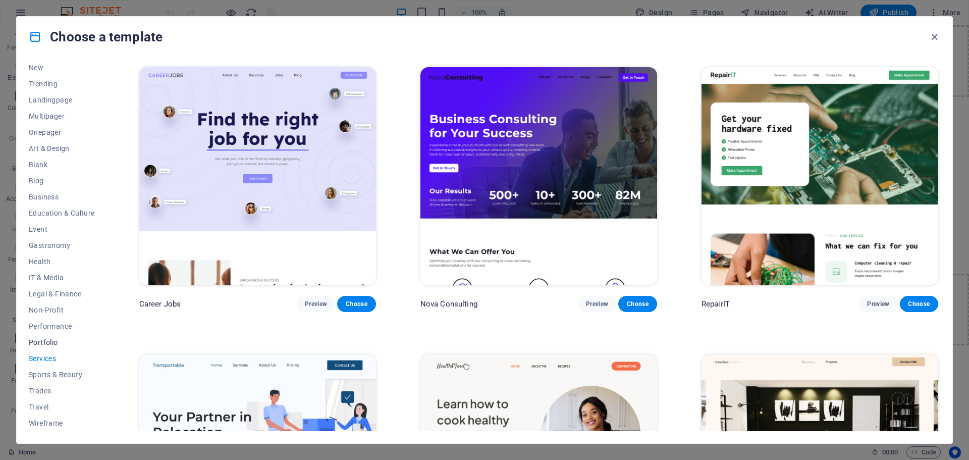  What do you see at coordinates (538, 176) in the screenshot?
I see `img: Nova Consulting` at bounding box center [538, 176].